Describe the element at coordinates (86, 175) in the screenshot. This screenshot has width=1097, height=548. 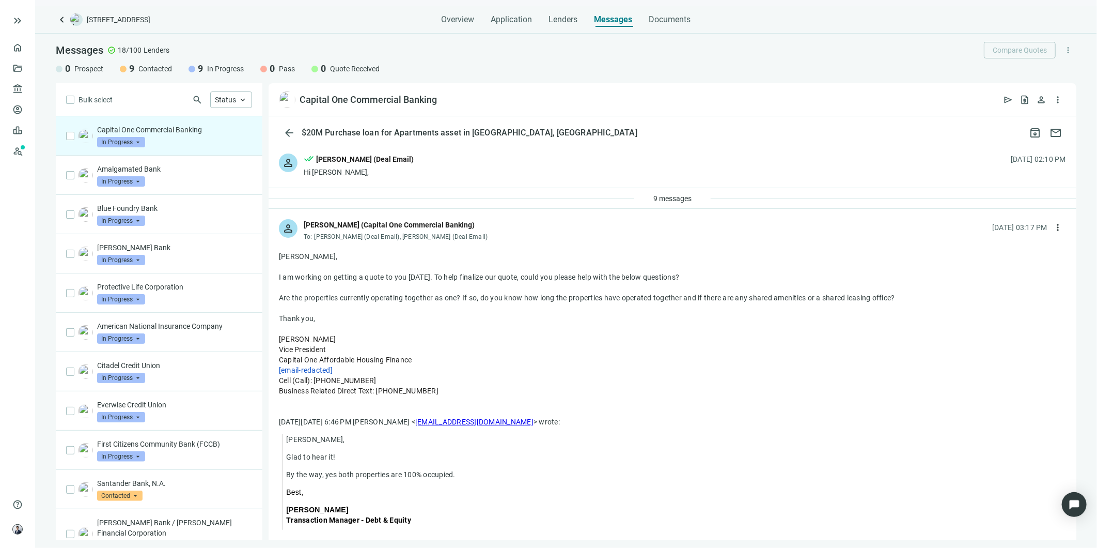
I see `img: af88d749-cef5-4d86-8bbf-8a2e4d1f3b26` at that location.